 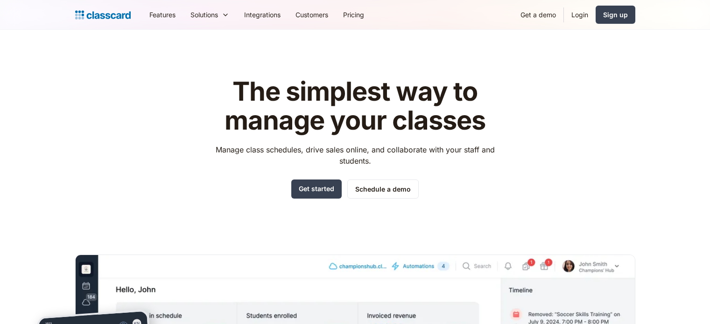 What do you see at coordinates (580, 14) in the screenshot?
I see `a: Login` at bounding box center [580, 14].